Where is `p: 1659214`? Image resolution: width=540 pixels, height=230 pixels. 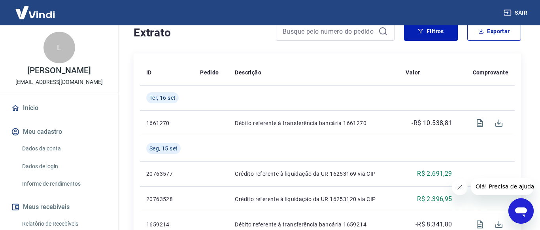 p: 1659214 is located at coordinates (167, 224).